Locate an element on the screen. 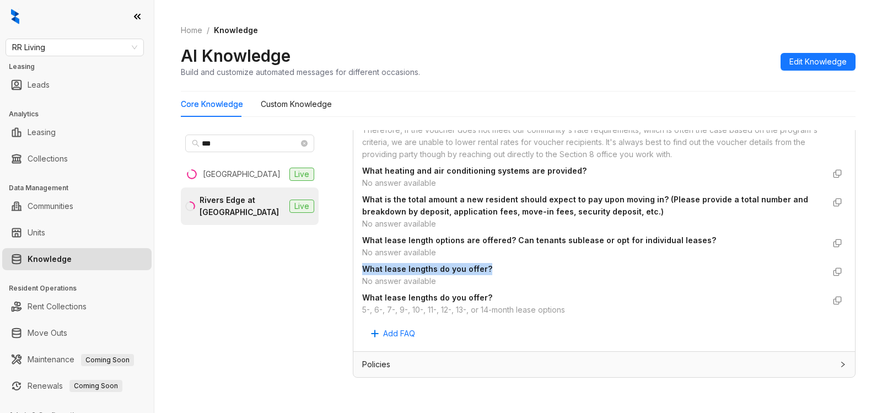 The height and width of the screenshot is (413, 882). li: Communities is located at coordinates (77, 206).